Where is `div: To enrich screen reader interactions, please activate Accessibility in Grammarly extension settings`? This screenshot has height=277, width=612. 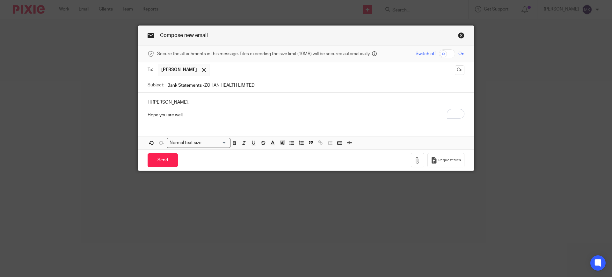 div: To enrich screen reader interactions, please activate Accessibility in Grammarly extension settings is located at coordinates (306, 108).